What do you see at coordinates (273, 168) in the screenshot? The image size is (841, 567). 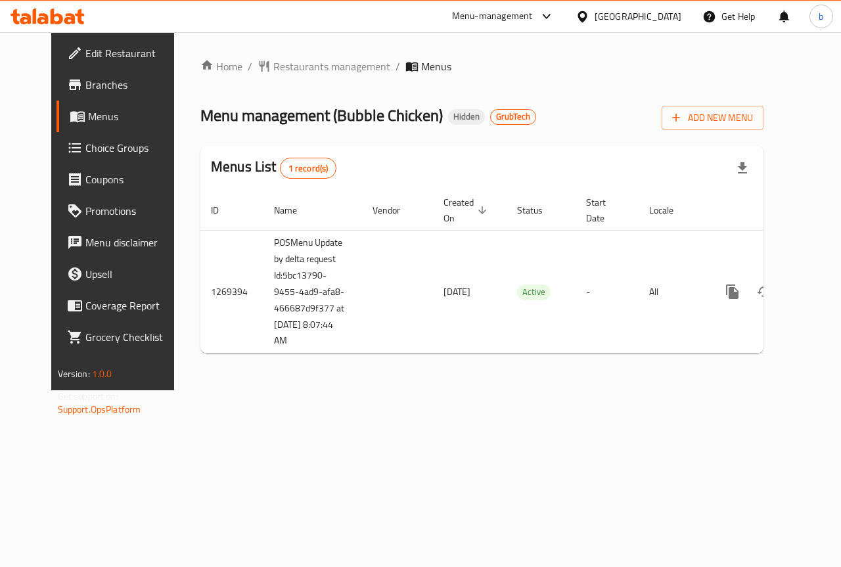 I see `h2: Menus List` at bounding box center [273, 168].